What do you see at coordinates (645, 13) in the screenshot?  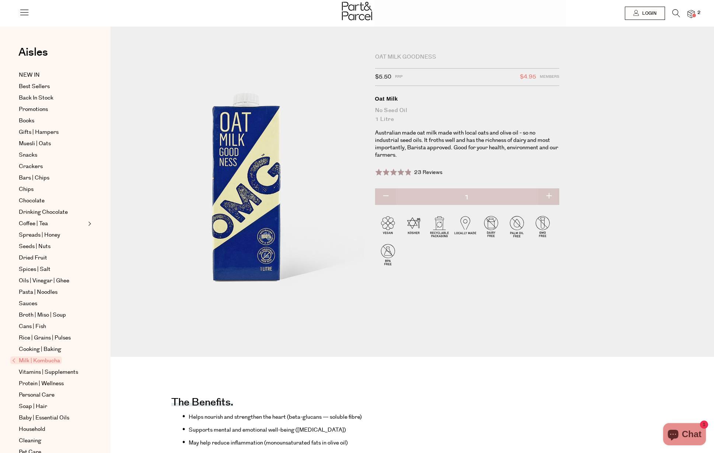 I see `a: Login` at bounding box center [645, 13].